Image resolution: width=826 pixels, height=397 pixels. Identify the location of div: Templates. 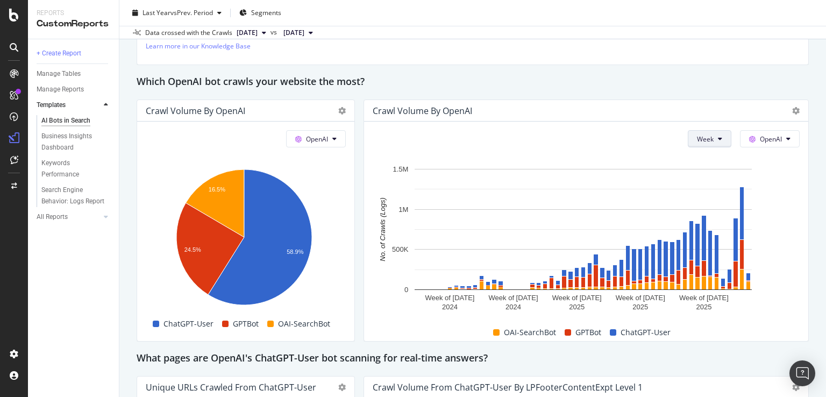
(51, 105).